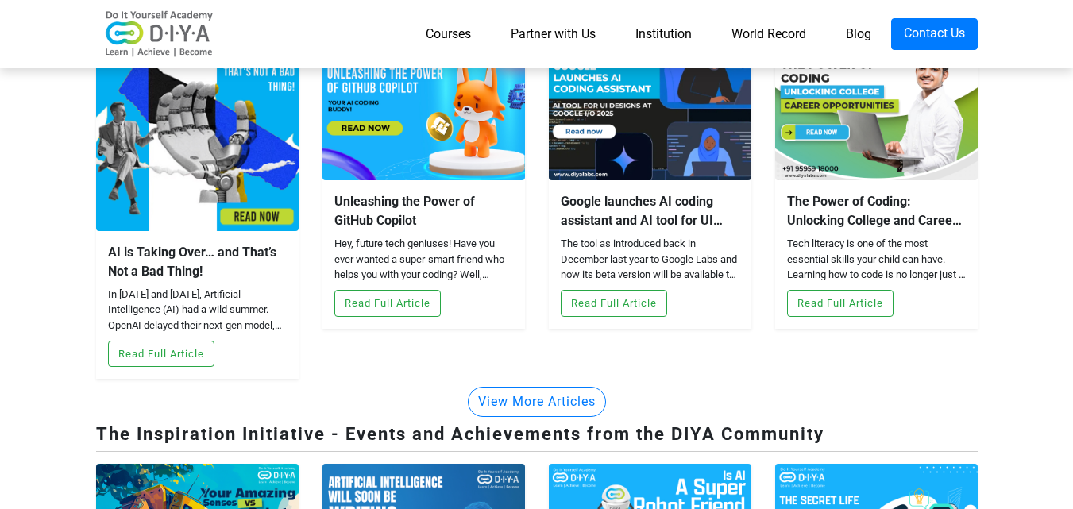 The height and width of the screenshot is (509, 1073). What do you see at coordinates (423, 211) in the screenshot?
I see `div: Unleashing the Power of GitHub Copilot` at bounding box center [423, 211].